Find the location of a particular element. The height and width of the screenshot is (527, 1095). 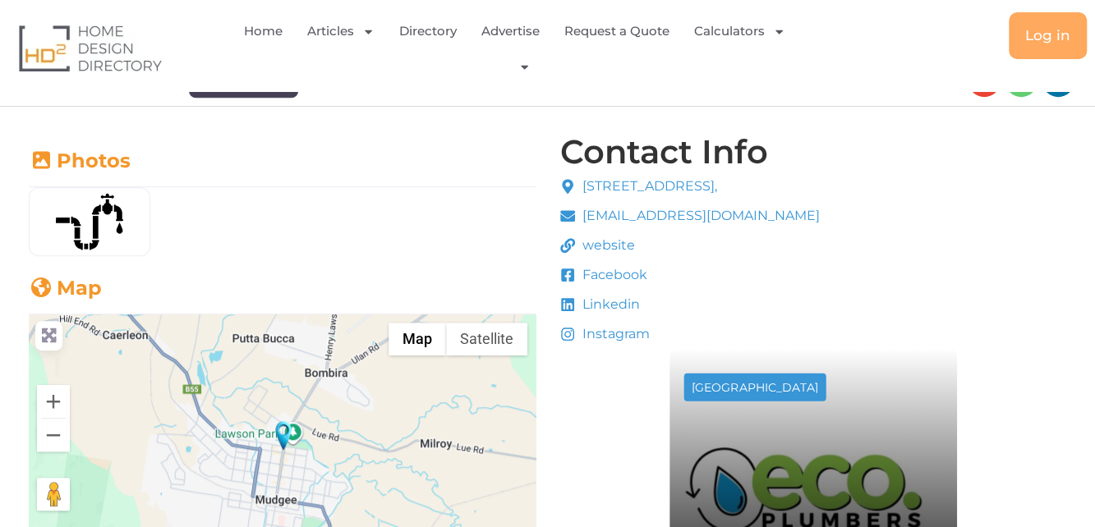

img: plumbing-pipe-svgrepo-com is located at coordinates (90, 222).